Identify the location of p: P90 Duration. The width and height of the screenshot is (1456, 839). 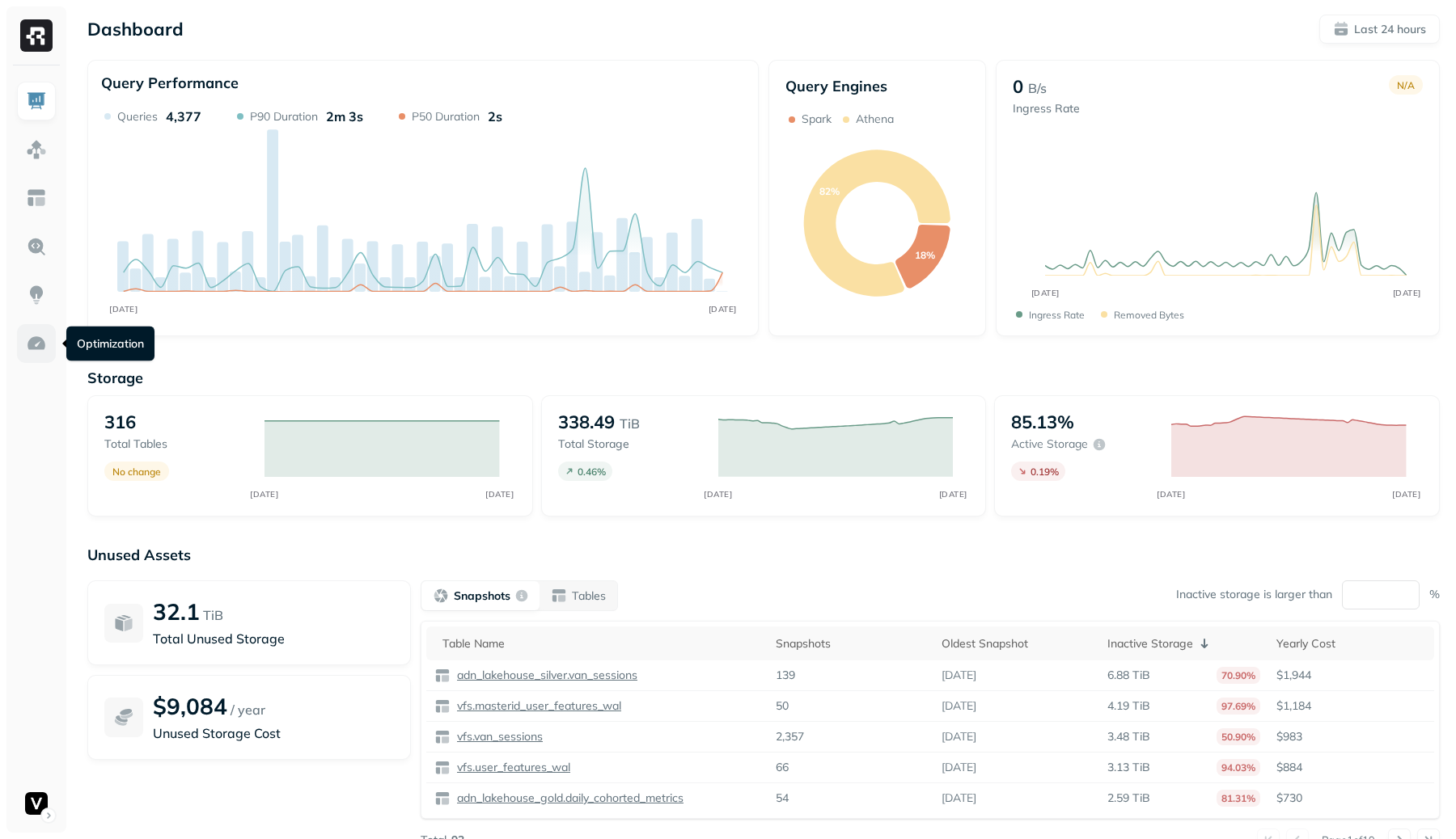
(284, 116).